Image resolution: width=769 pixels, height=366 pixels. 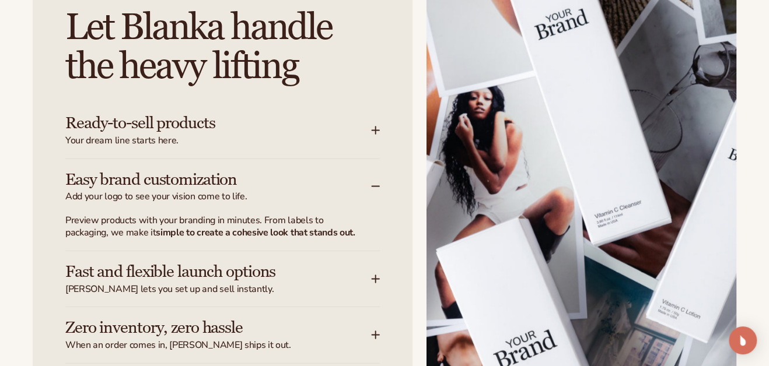 What do you see at coordinates (201, 123) in the screenshot?
I see `h3: Ready-to-sell products` at bounding box center [201, 123].